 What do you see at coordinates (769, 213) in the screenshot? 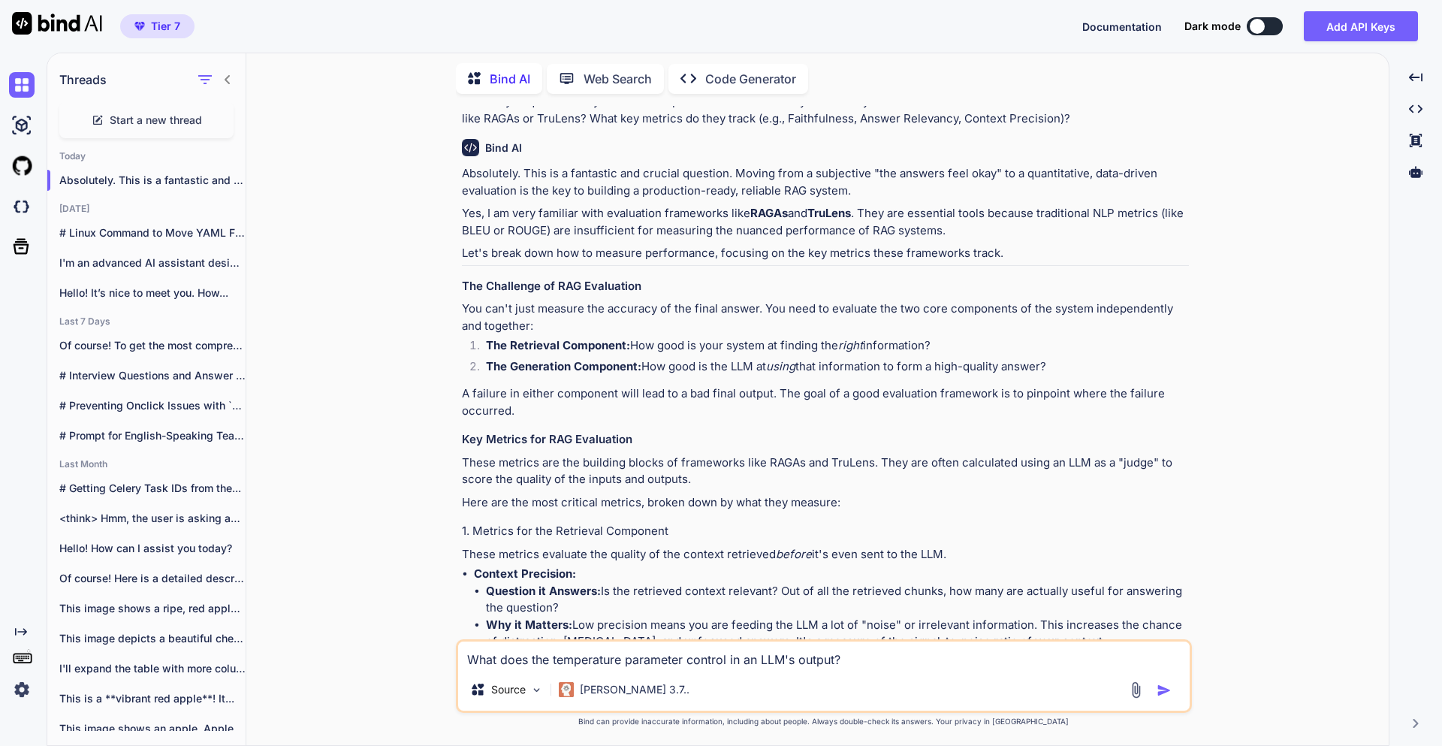
I see `strong: RAGAs` at bounding box center [769, 213].